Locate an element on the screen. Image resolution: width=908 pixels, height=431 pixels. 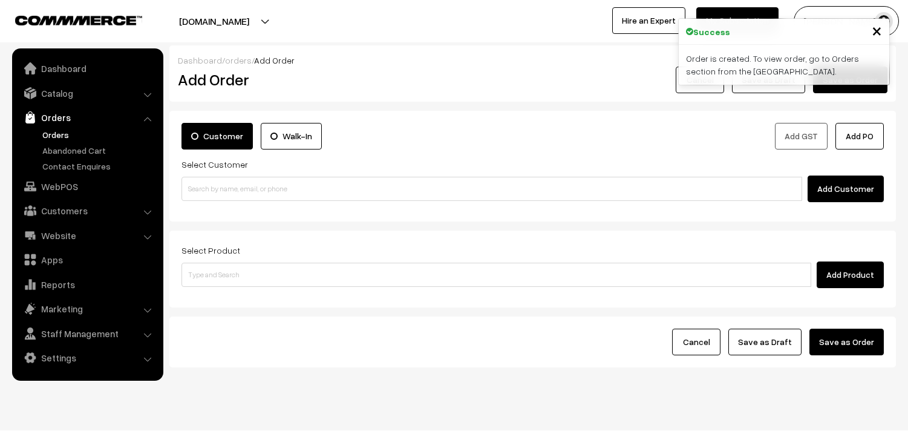
a: Customers is located at coordinates (87, 211).